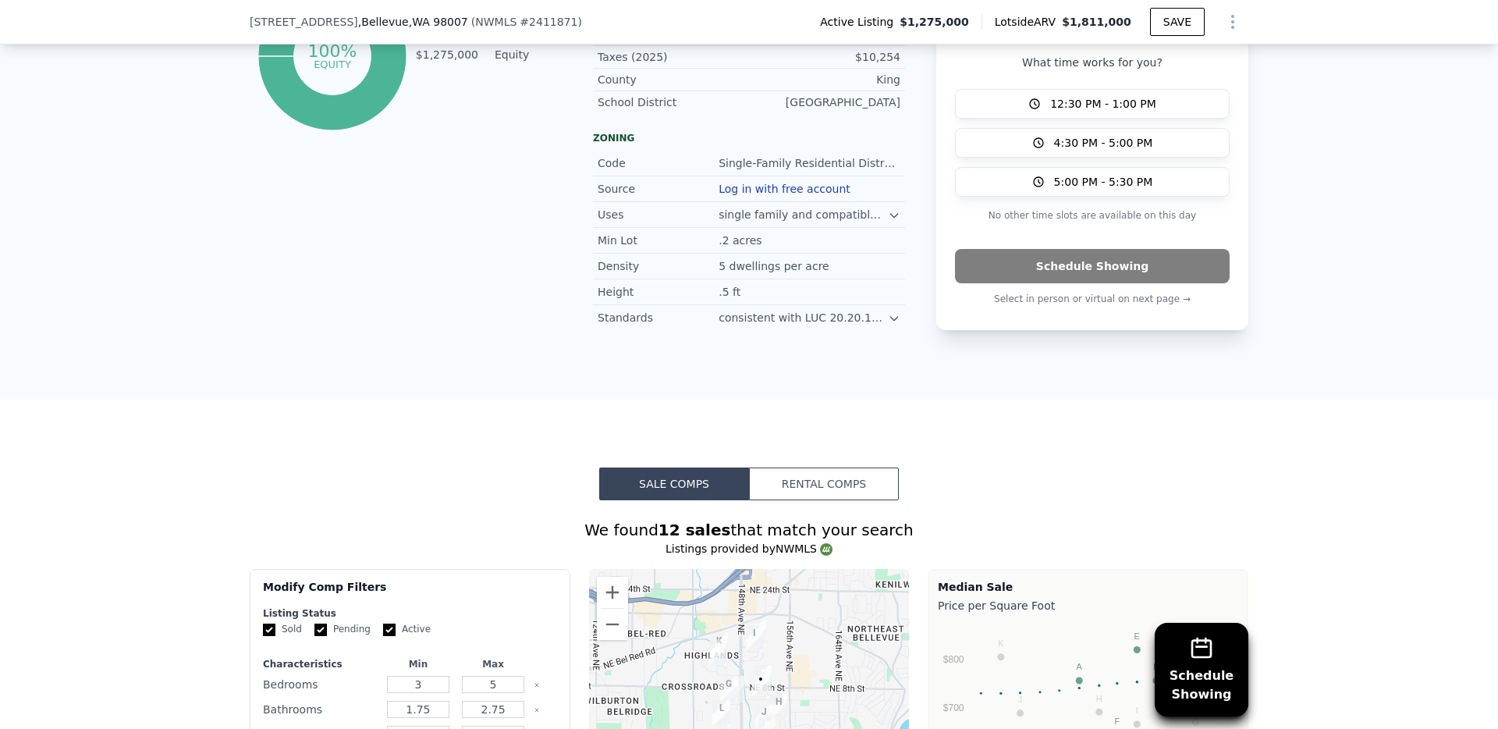 The height and width of the screenshot is (729, 1498). What do you see at coordinates (658, 189) in the screenshot?
I see `div: Source` at bounding box center [658, 189].